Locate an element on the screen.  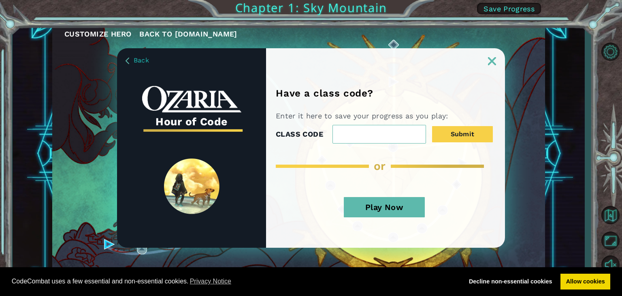
span: Back is located at coordinates (141, 60).